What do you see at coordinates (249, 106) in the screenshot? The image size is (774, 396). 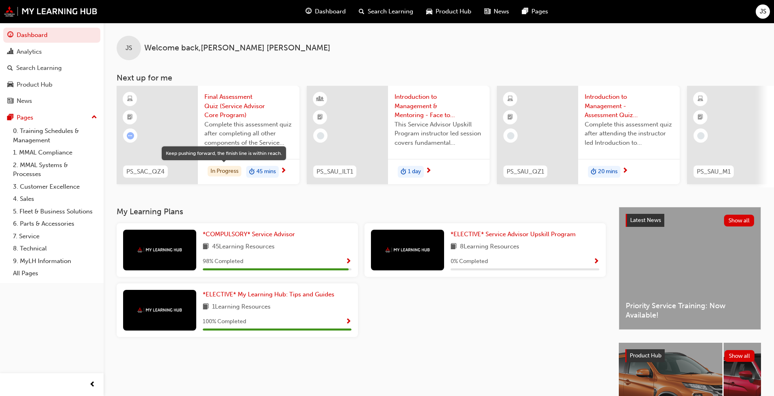 I see `span: Final Assessment Quiz (Service Advisor Core Program)` at bounding box center [249, 106].